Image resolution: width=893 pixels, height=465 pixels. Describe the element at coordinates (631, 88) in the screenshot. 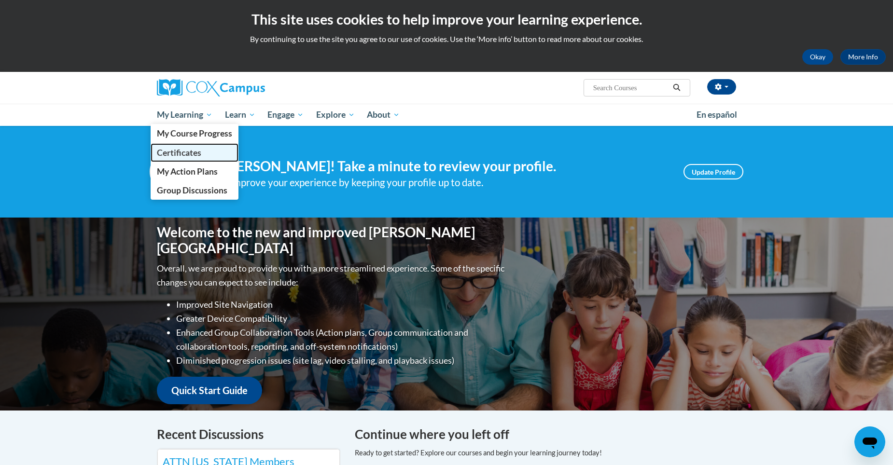

I see `input: Search Courses` at that location.